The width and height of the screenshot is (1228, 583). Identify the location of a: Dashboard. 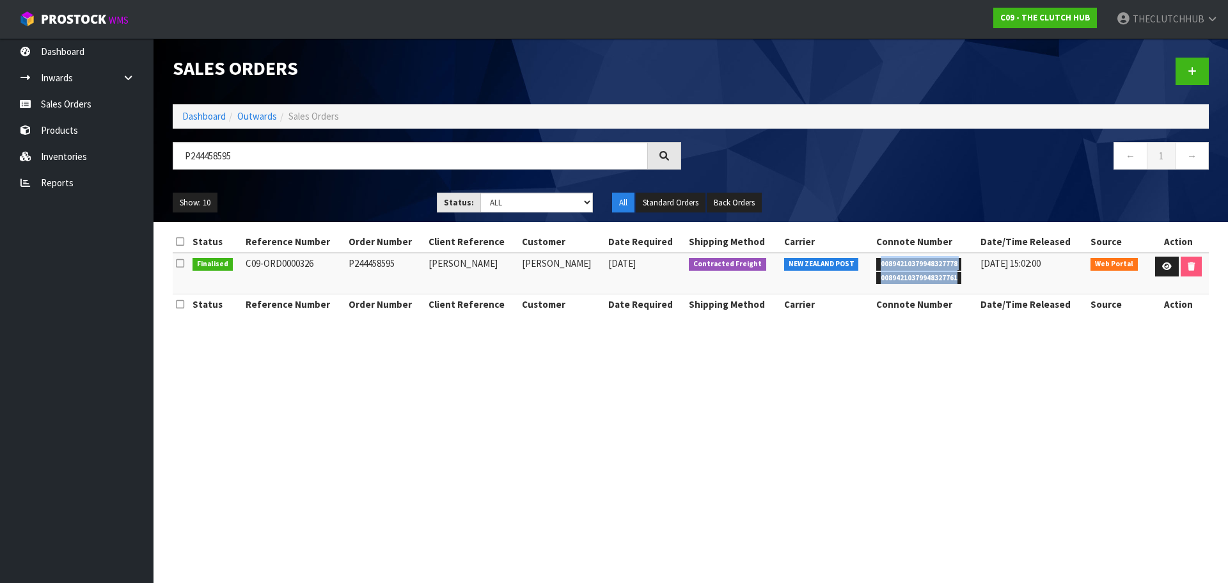
(204, 116).